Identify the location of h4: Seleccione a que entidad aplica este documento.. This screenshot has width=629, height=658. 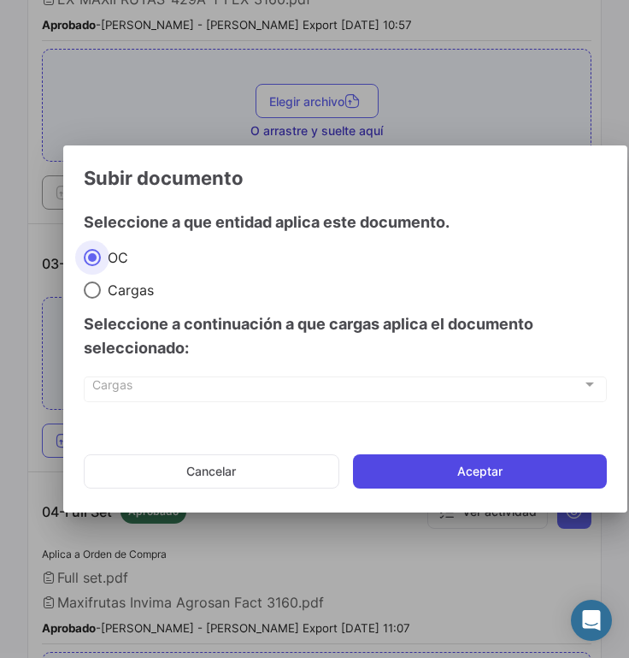
(267, 222).